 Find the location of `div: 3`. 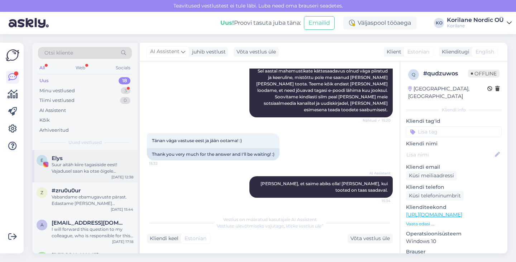

div: 3 is located at coordinates (125, 91).